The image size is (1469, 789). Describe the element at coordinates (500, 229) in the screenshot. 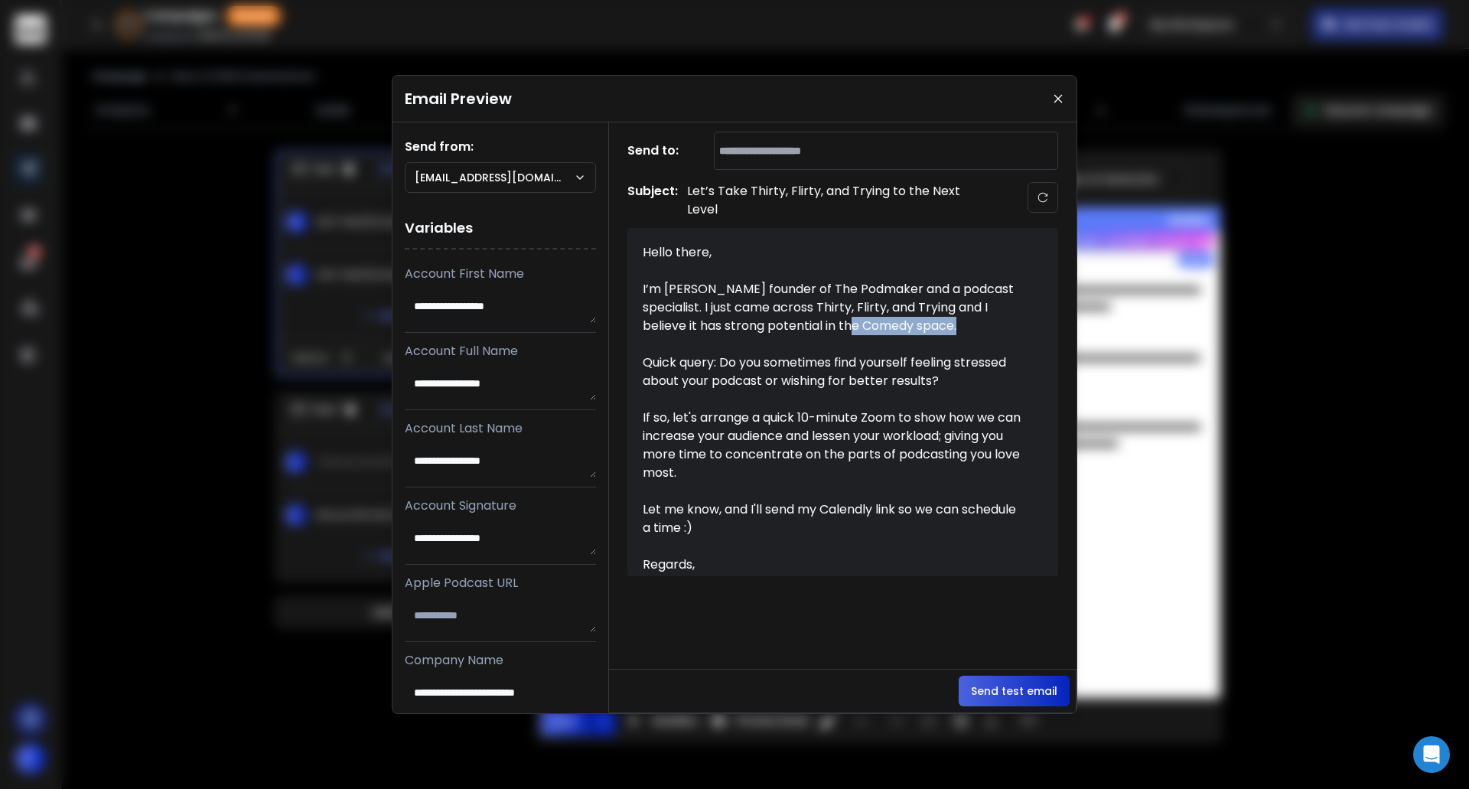

I see `h1: Variables` at that location.